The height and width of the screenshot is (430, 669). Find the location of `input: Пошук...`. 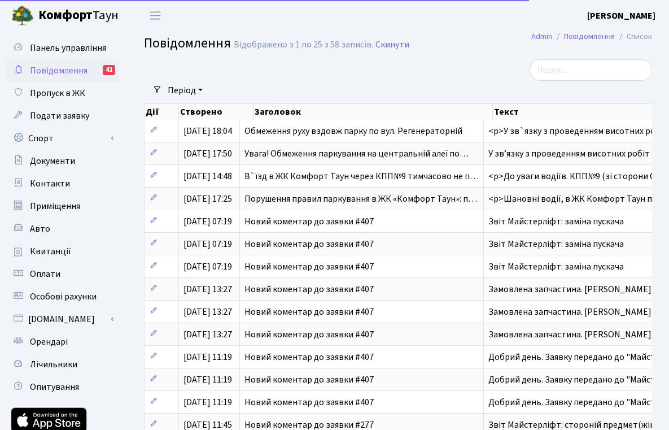

input: Пошук... is located at coordinates (591, 70).